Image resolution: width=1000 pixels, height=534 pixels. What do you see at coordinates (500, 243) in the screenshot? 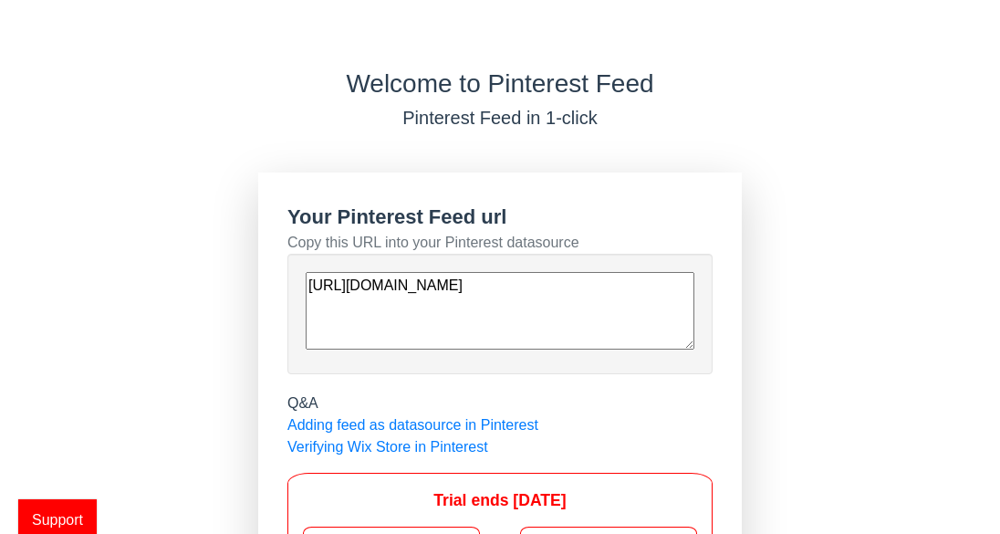
I see `div: Copy this URL into your Pinterest datasource` at bounding box center [500, 243].